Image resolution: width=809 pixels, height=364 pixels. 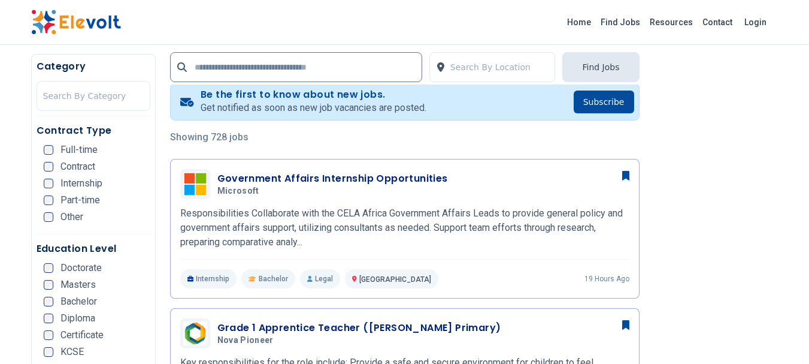 What do you see at coordinates (313, 108) in the screenshot?
I see `p: Get notified as soon as new job vacancies are posted.` at bounding box center [313, 108].